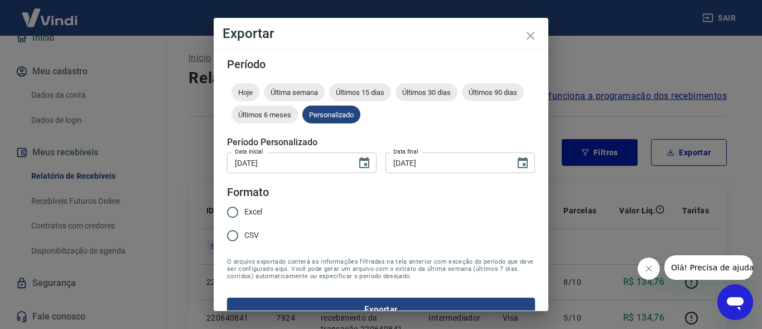  I want to click on label: Data final, so click(406, 151).